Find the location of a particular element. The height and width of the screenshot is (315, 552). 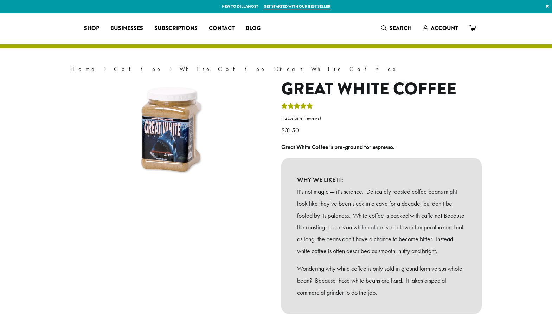

b: Great White Coffee is pre-ground for espresso. is located at coordinates (338, 147).